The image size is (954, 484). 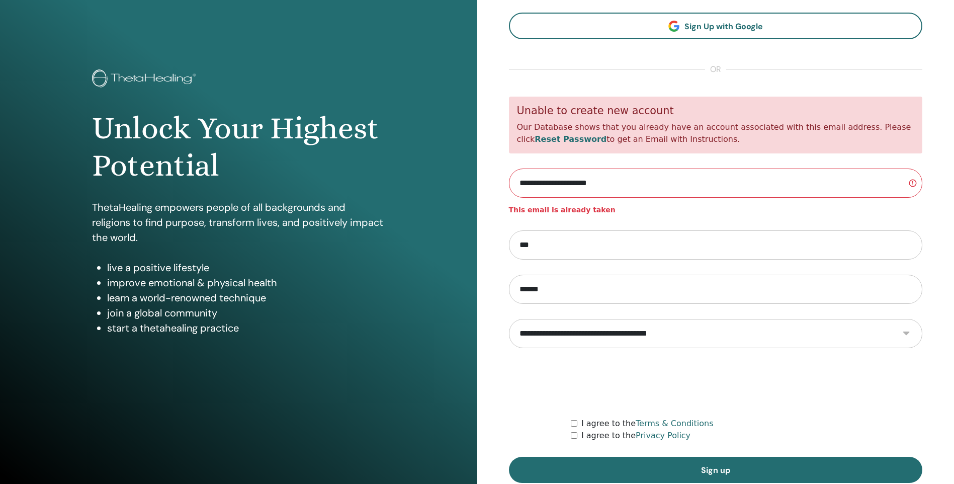 I want to click on li: live a positive lifestyle, so click(x=246, y=267).